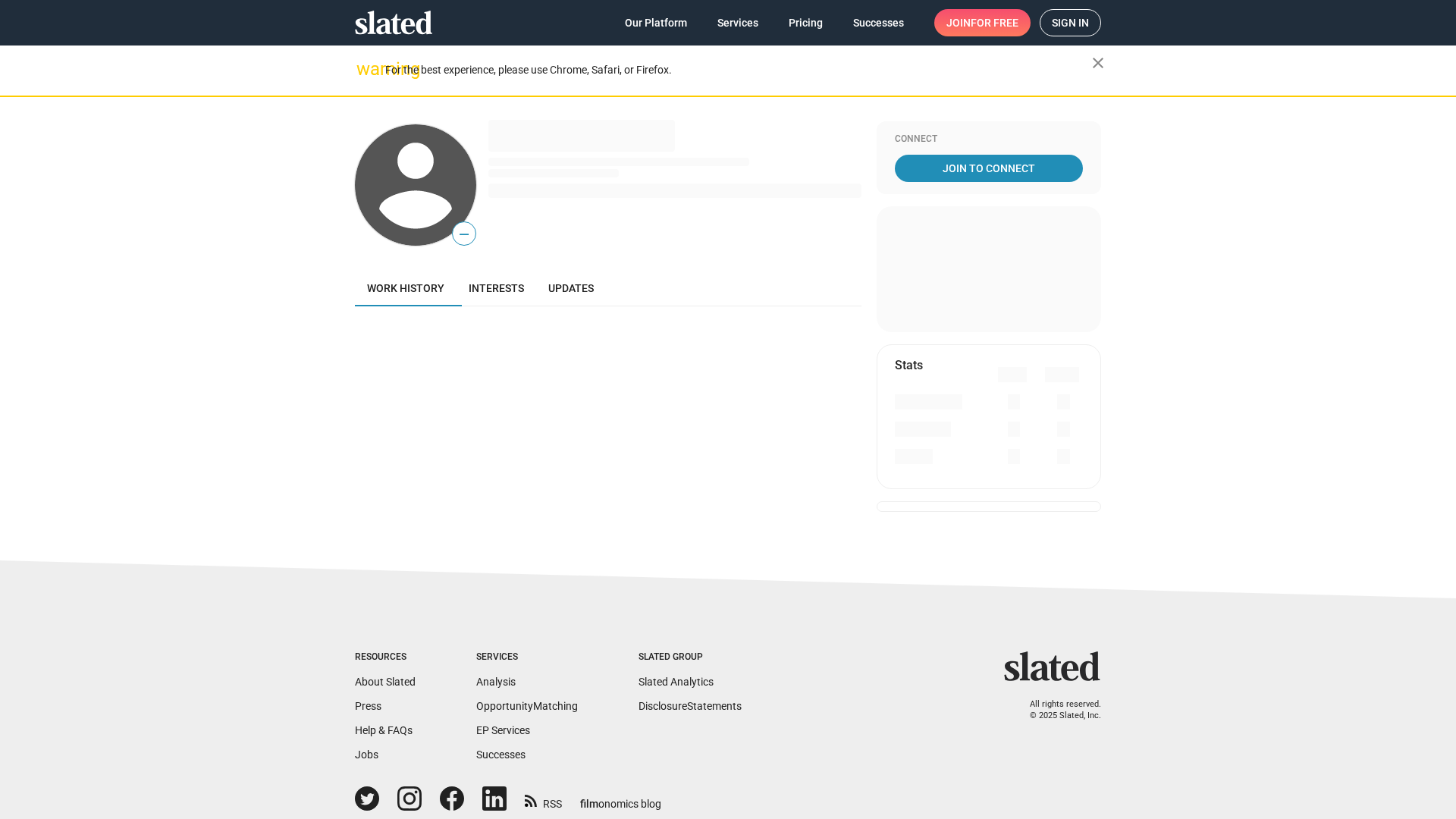 This screenshot has height=819, width=1456. Describe the element at coordinates (527, 706) in the screenshot. I see `a: OpportunityMatching` at that location.